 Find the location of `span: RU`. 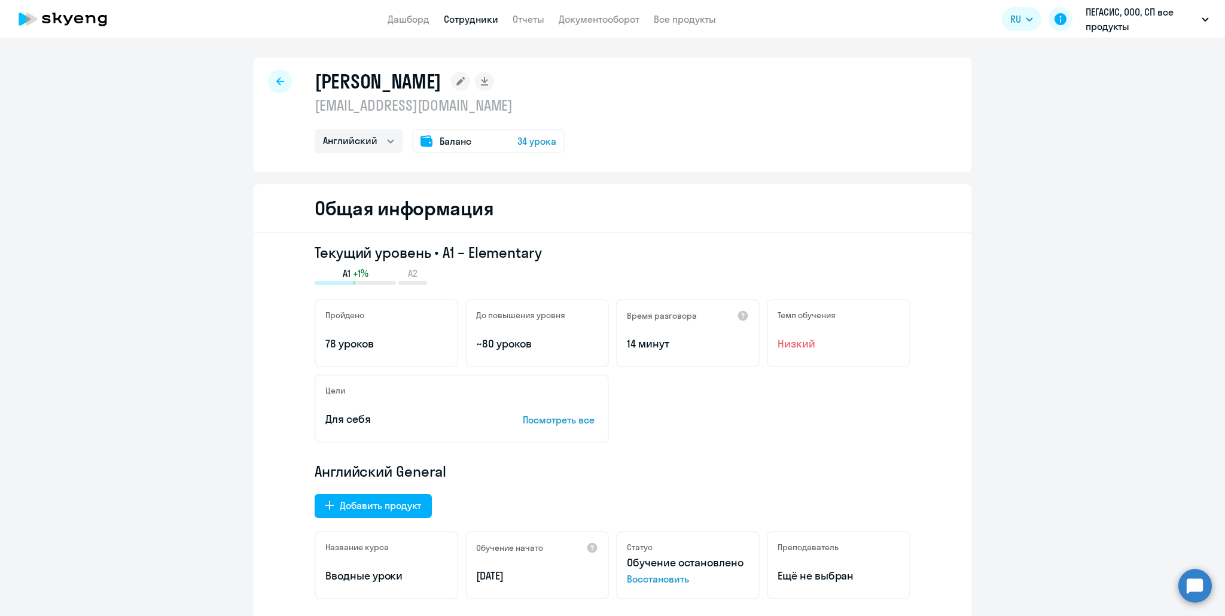

span: RU is located at coordinates (1015, 19).